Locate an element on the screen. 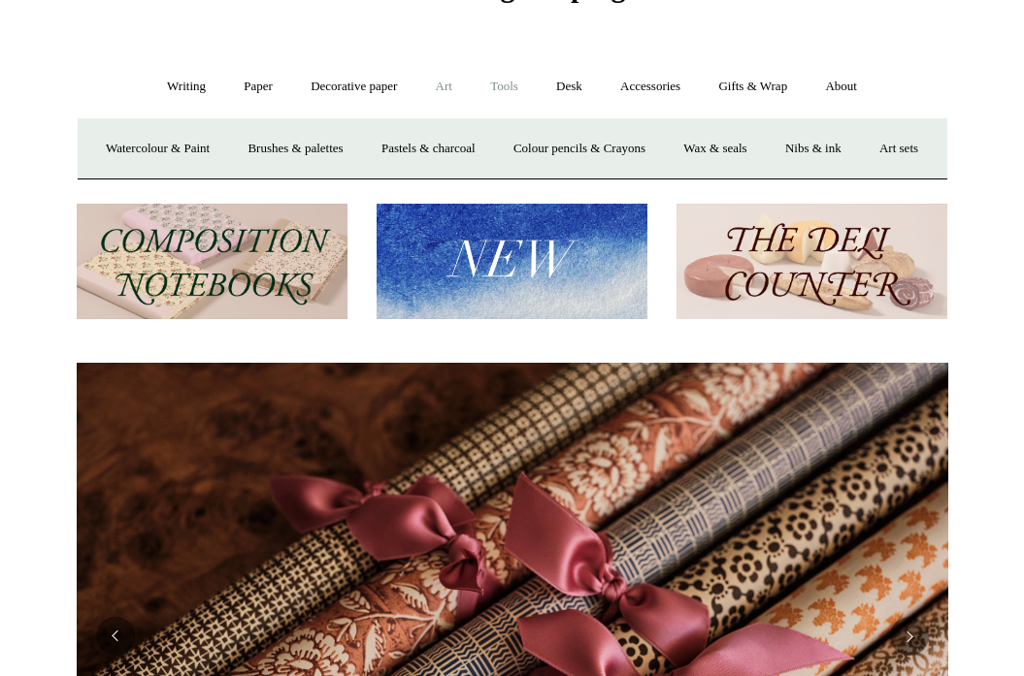  a: Decorative paper is located at coordinates (353, 86).